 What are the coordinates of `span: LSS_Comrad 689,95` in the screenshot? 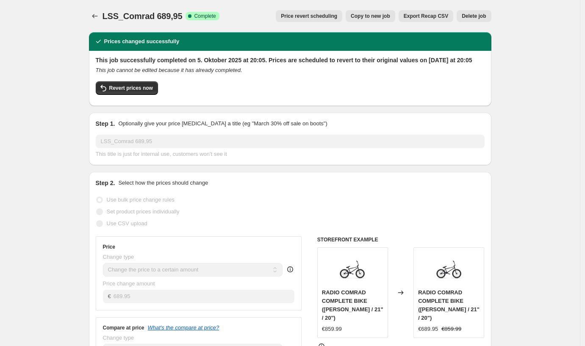 It's located at (142, 16).